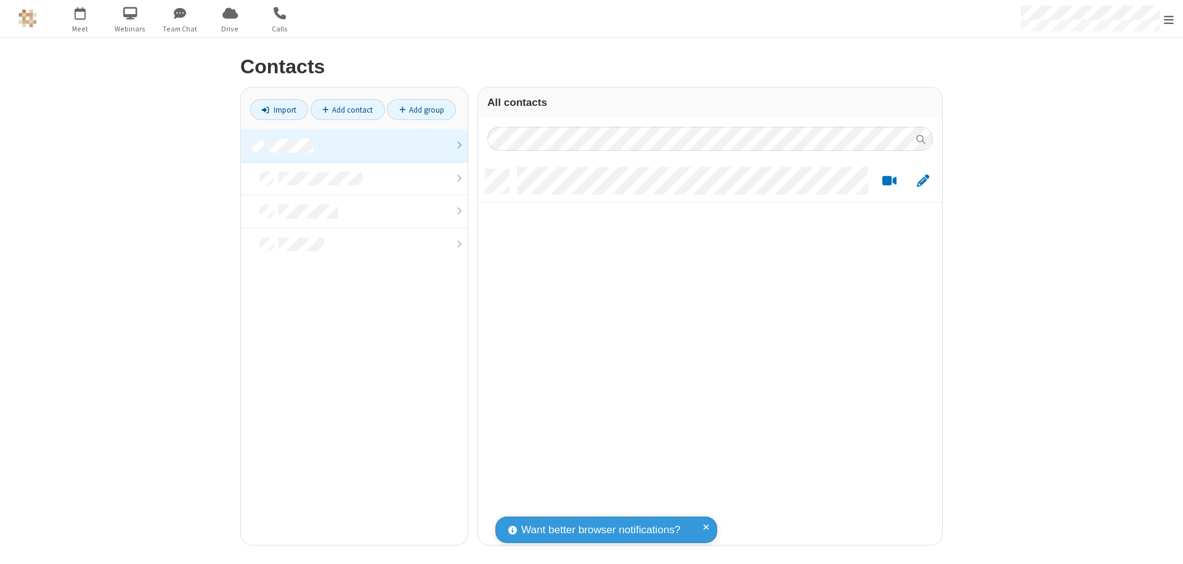  Describe the element at coordinates (280, 29) in the screenshot. I see `span: Calls` at that location.